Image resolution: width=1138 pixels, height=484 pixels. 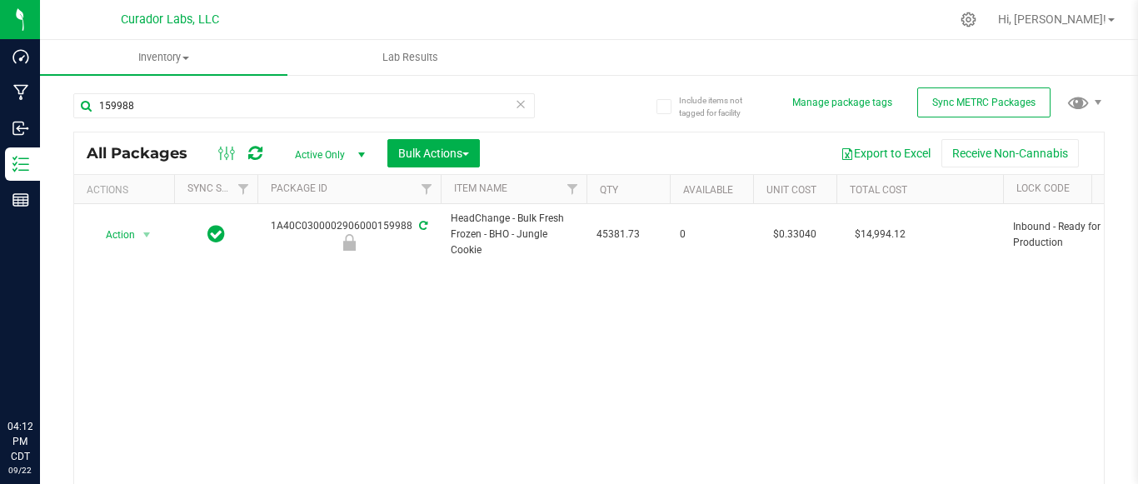 I want to click on inline-svg: Dashboard, so click(x=21, y=57).